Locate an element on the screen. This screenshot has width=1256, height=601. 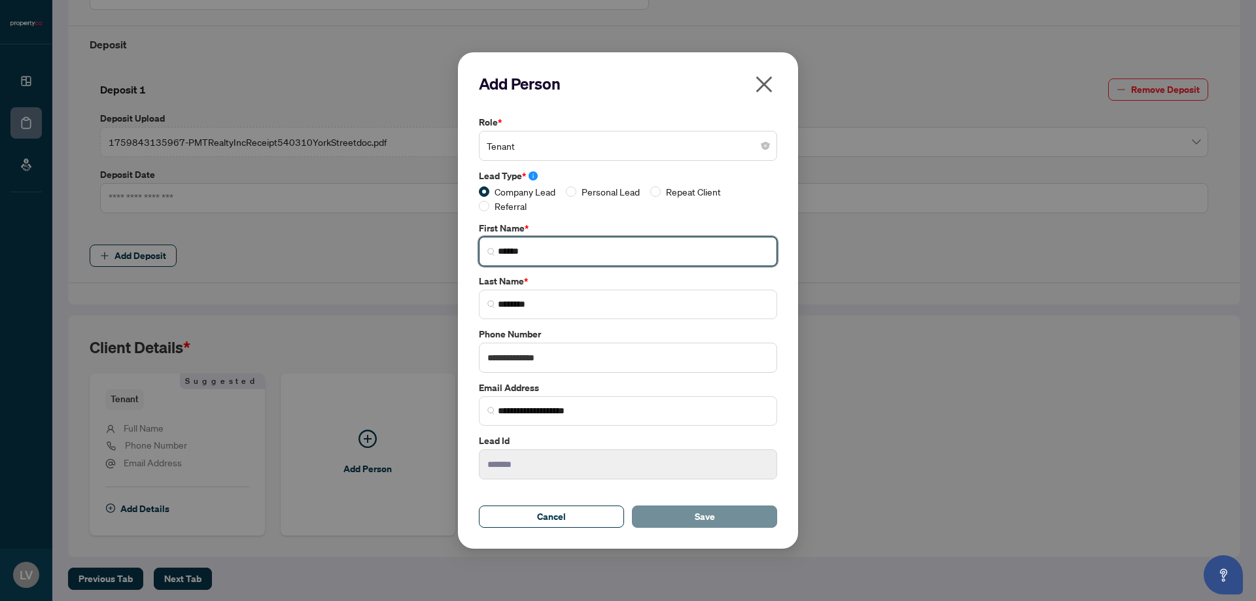
label: Last Name is located at coordinates (628, 281).